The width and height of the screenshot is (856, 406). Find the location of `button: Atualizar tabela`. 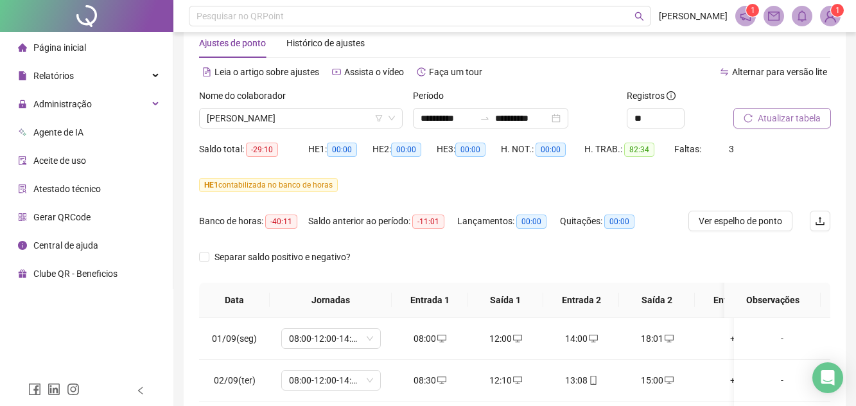

button: Atualizar tabela is located at coordinates (782, 118).